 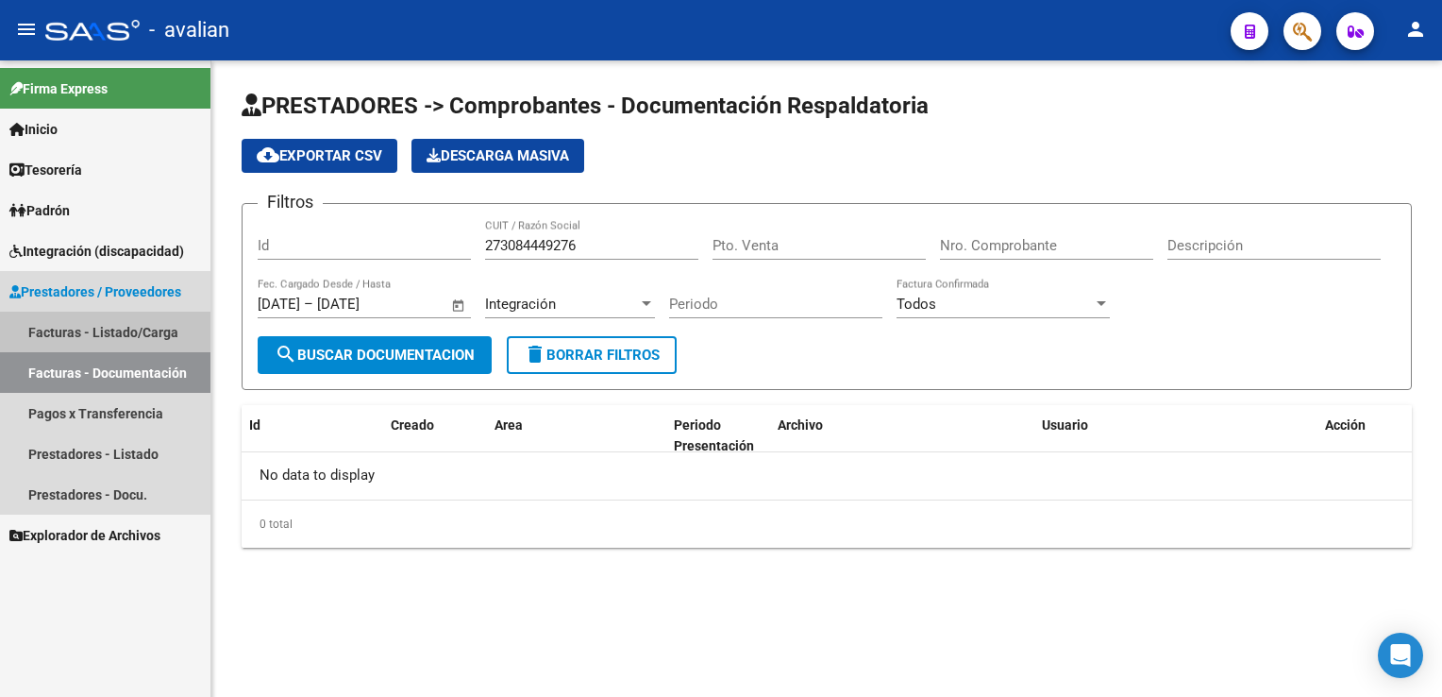 What do you see at coordinates (412, 425) in the screenshot?
I see `span: Creado` at bounding box center [412, 425].